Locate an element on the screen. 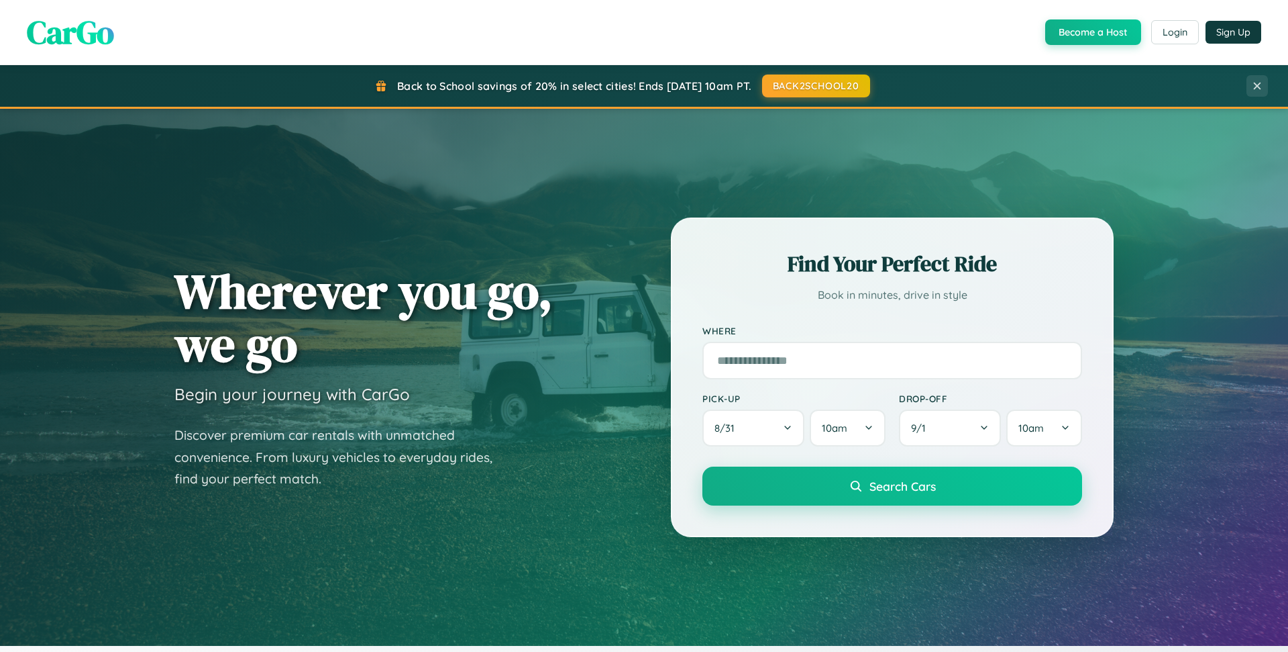  label: Drop-off is located at coordinates (990, 398).